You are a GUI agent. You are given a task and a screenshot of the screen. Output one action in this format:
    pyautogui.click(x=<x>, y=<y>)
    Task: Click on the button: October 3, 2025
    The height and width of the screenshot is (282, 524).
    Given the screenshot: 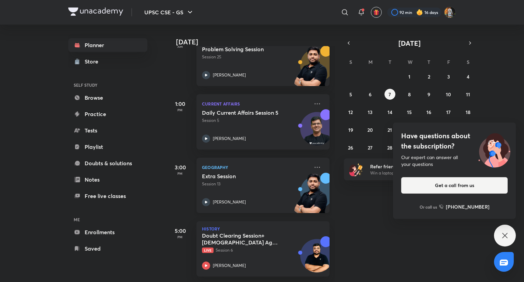 What is the action you would take?
    pyautogui.click(x=448, y=76)
    